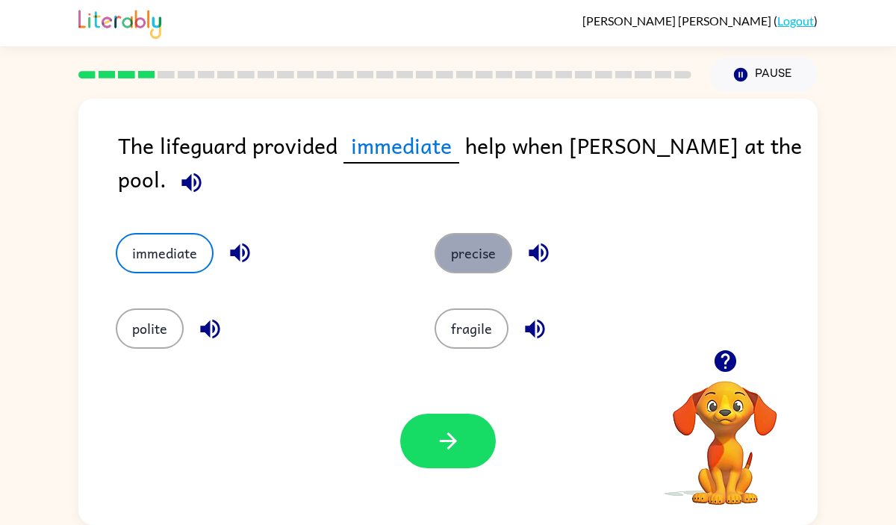 The width and height of the screenshot is (896, 525). I want to click on a: Logout, so click(795, 20).